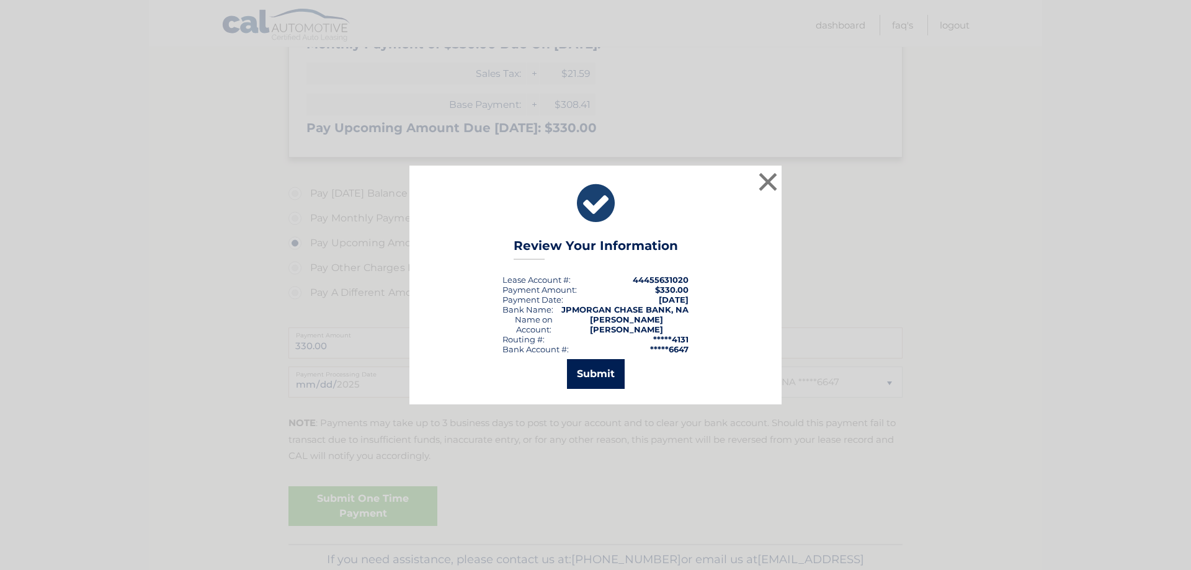 Image resolution: width=1191 pixels, height=570 pixels. Describe the element at coordinates (532, 300) in the screenshot. I see `span: Payment Date` at that location.